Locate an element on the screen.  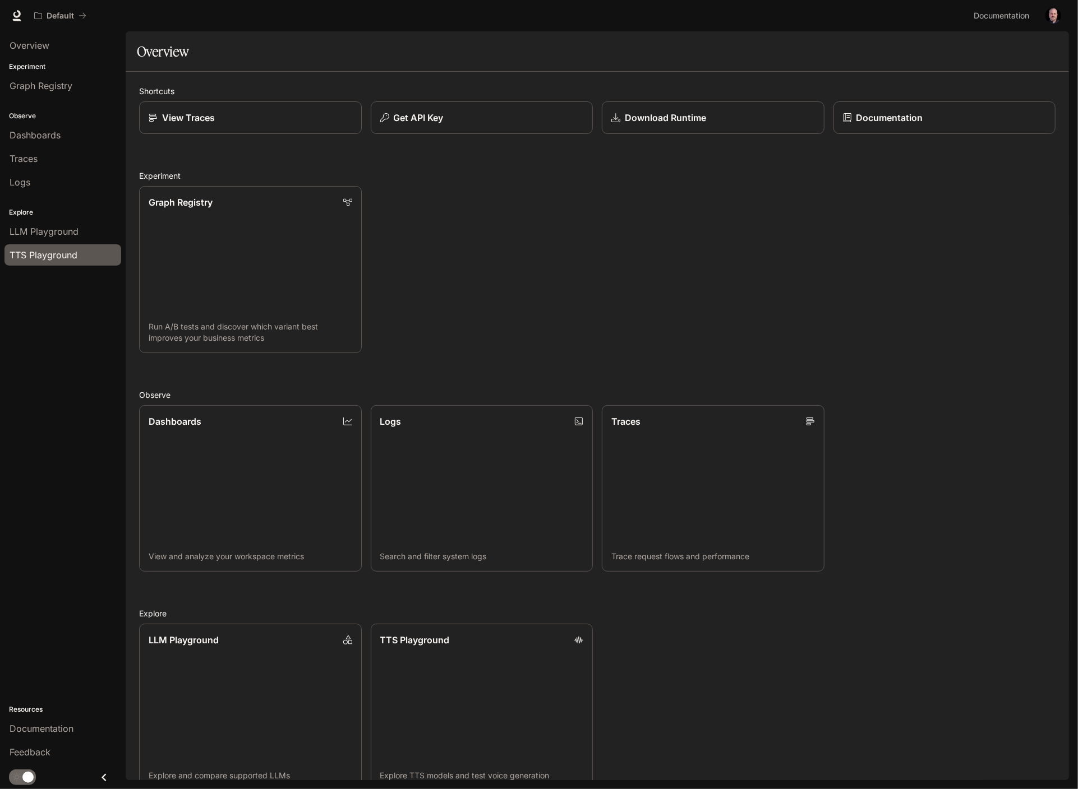
p: Documentation is located at coordinates (889, 118).